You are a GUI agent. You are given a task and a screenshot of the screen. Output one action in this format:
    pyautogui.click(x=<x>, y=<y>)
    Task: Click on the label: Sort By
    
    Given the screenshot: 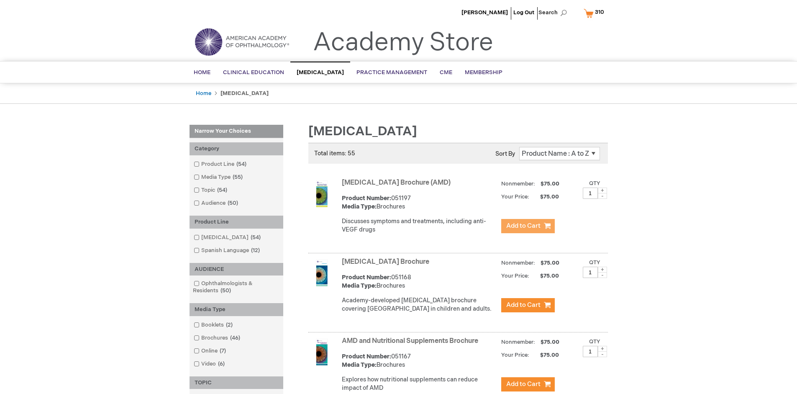 What is the action you would take?
    pyautogui.click(x=505, y=154)
    